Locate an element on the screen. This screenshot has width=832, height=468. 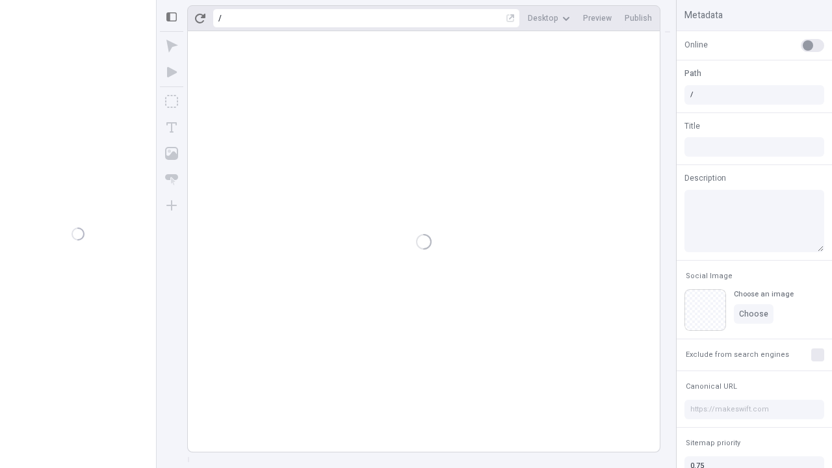
span: Online is located at coordinates (696, 45).